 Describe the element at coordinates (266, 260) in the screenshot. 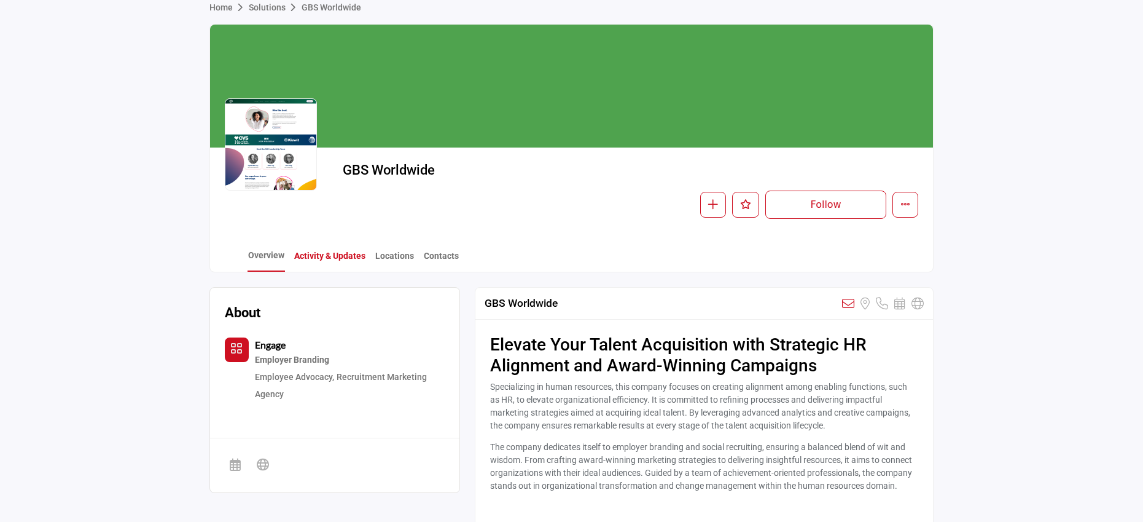

I see `a: Overview` at that location.